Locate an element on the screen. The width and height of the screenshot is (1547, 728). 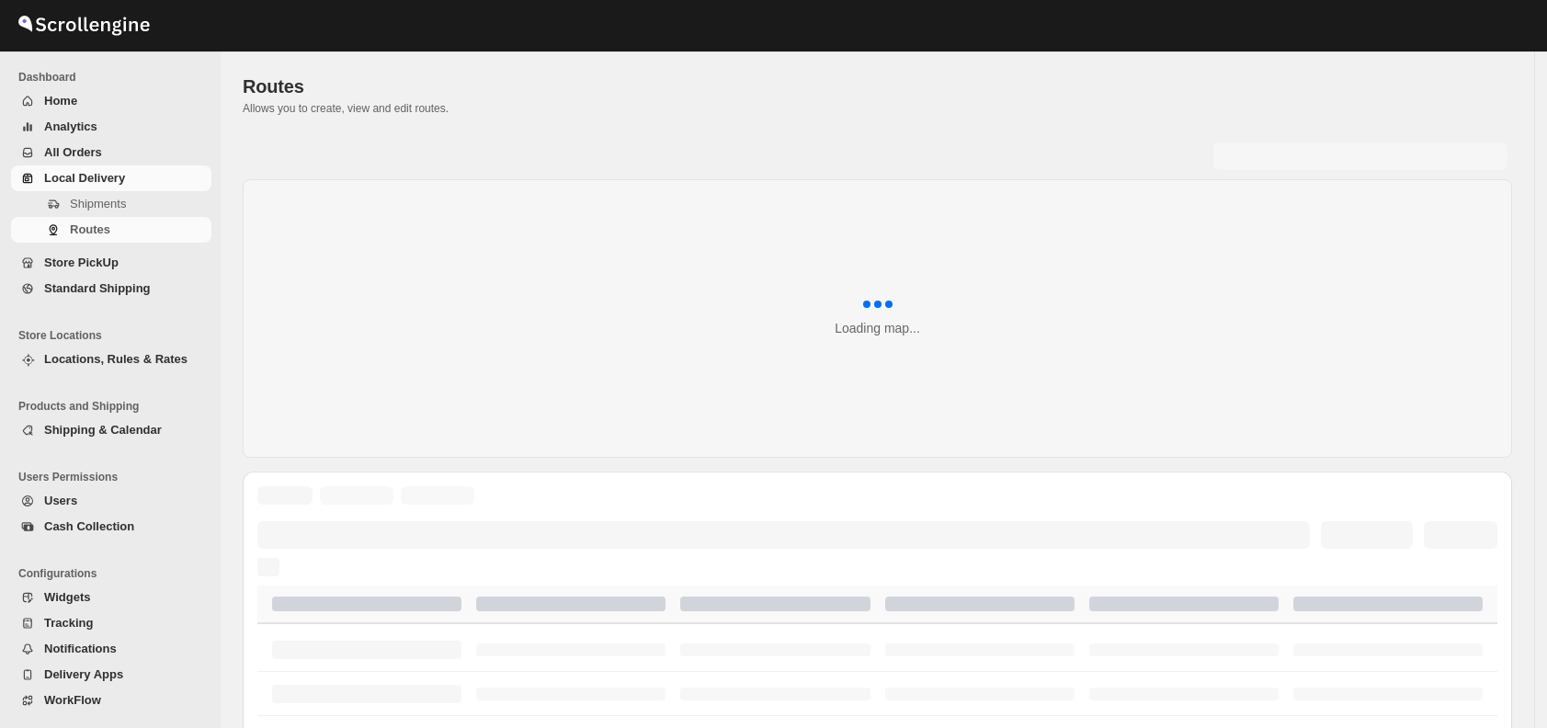
span: WorkFlow is located at coordinates (73, 699).